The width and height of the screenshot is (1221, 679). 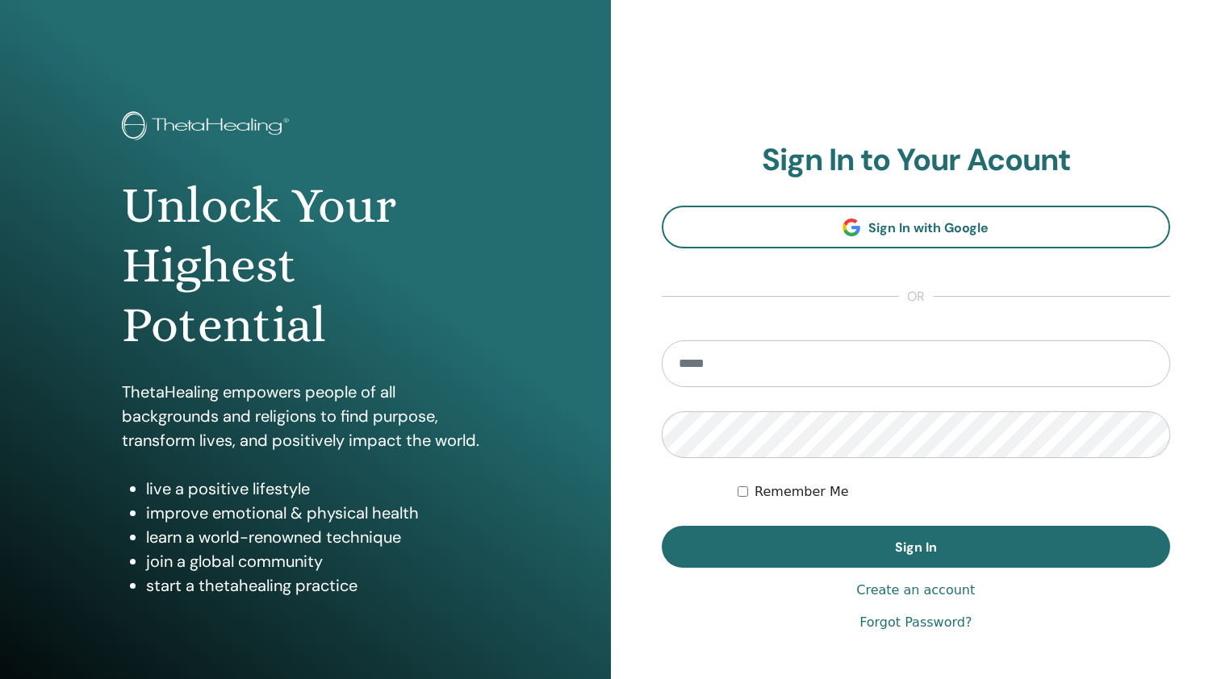 I want to click on span: Sign In, so click(x=916, y=547).